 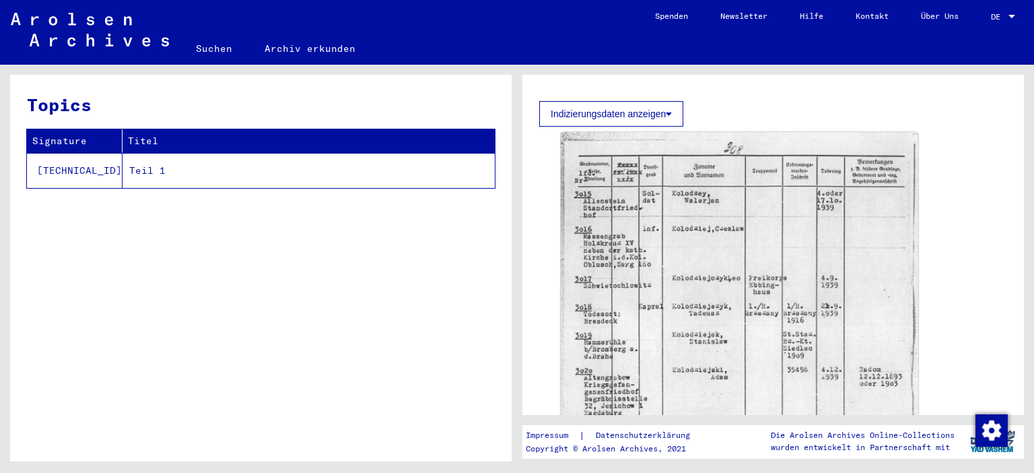 What do you see at coordinates (862, 435) in the screenshot?
I see `p: Die Arolsen Archives Online-Collections` at bounding box center [862, 435].